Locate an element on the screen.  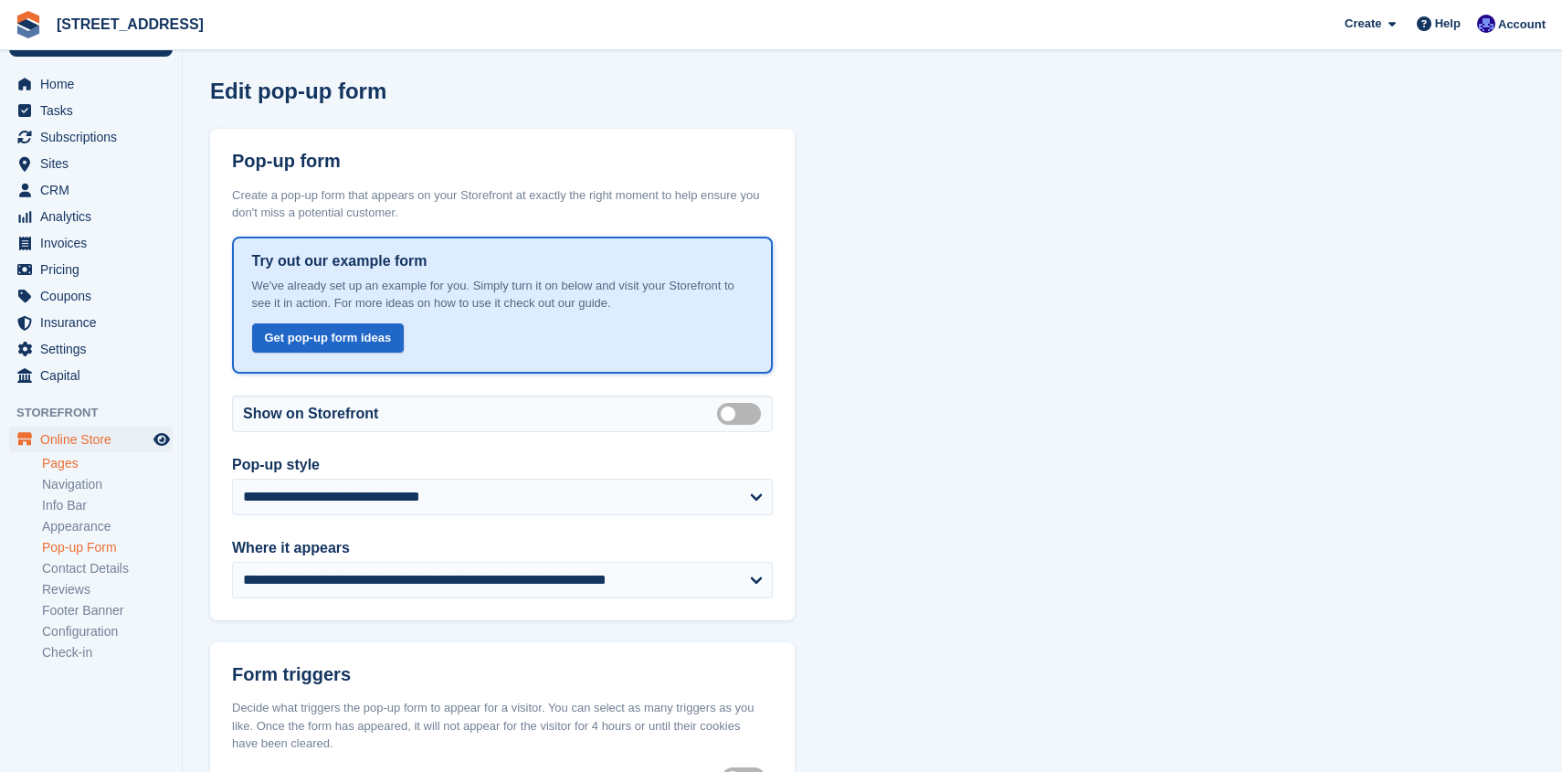
div: Domain Overview is located at coordinates (116, 113).